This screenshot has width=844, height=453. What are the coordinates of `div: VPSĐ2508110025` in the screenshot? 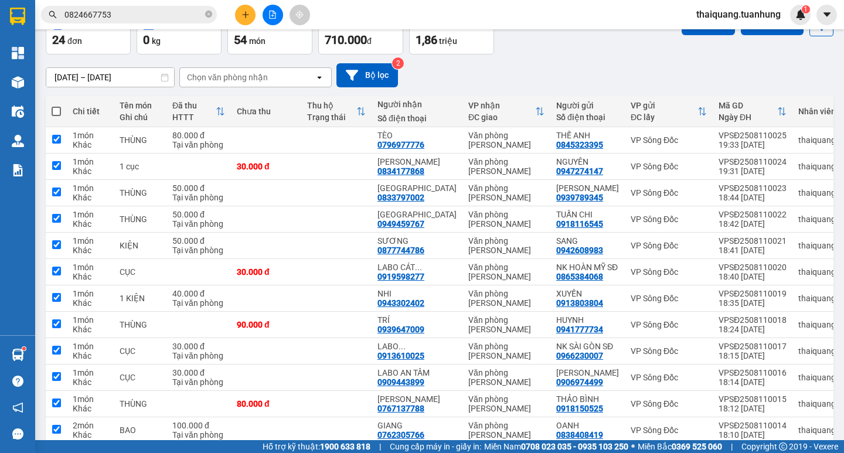 It's located at (752, 135).